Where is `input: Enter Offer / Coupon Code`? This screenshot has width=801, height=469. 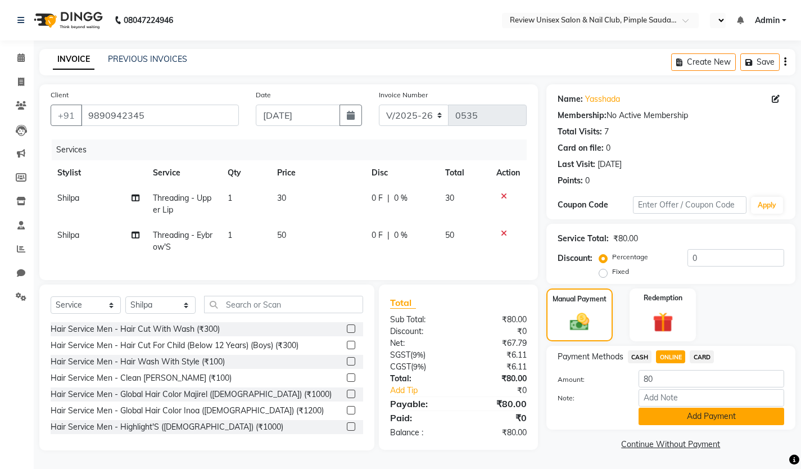 input: Enter Offer / Coupon Code is located at coordinates (690, 205).